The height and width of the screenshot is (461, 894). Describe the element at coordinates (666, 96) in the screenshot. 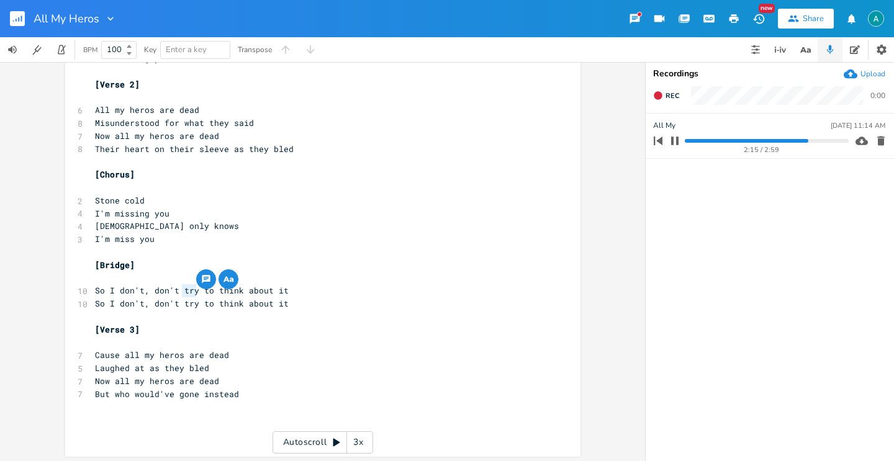

I see `button: Rec` at that location.